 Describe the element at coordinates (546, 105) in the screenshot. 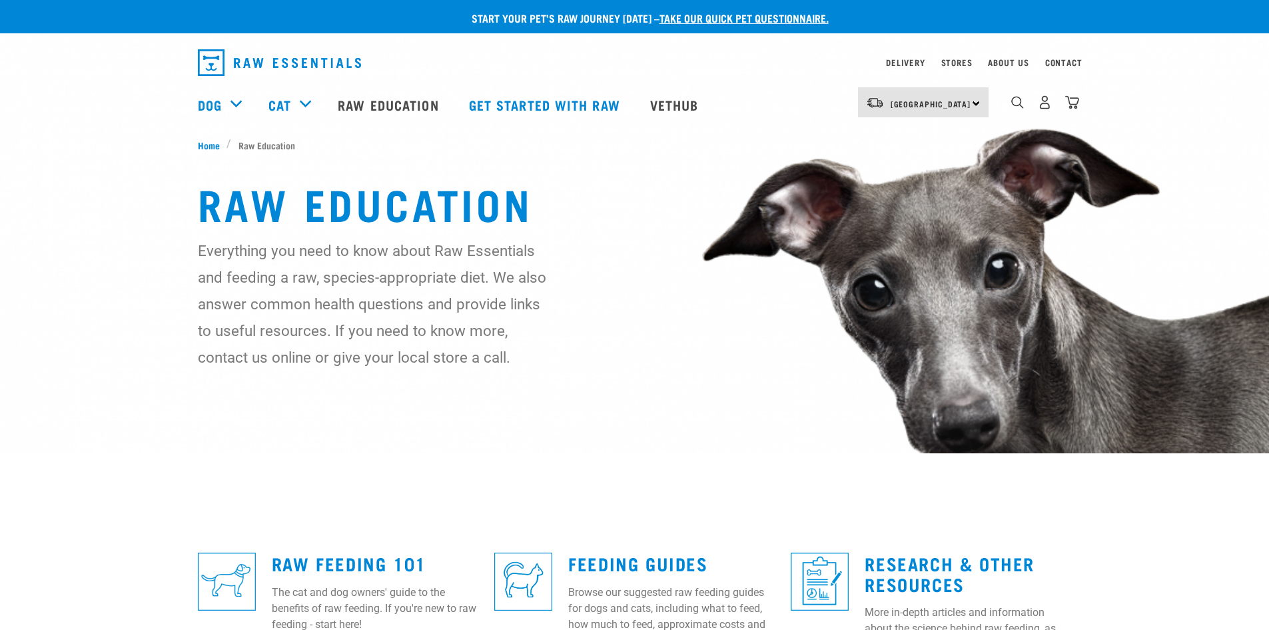

I see `a: Get started with Raw` at that location.